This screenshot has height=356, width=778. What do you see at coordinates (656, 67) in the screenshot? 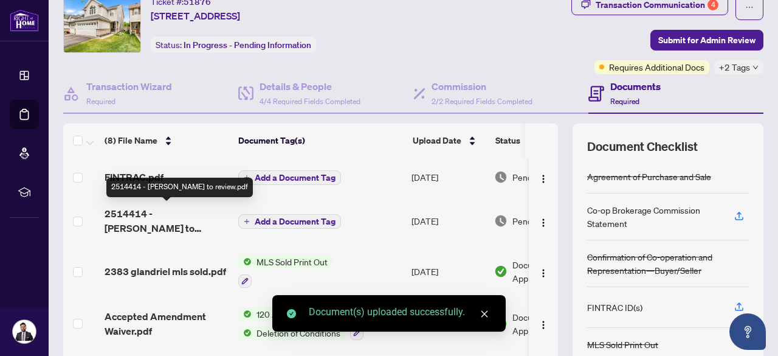
I see `span: Requires Additional Docs` at bounding box center [656, 67].